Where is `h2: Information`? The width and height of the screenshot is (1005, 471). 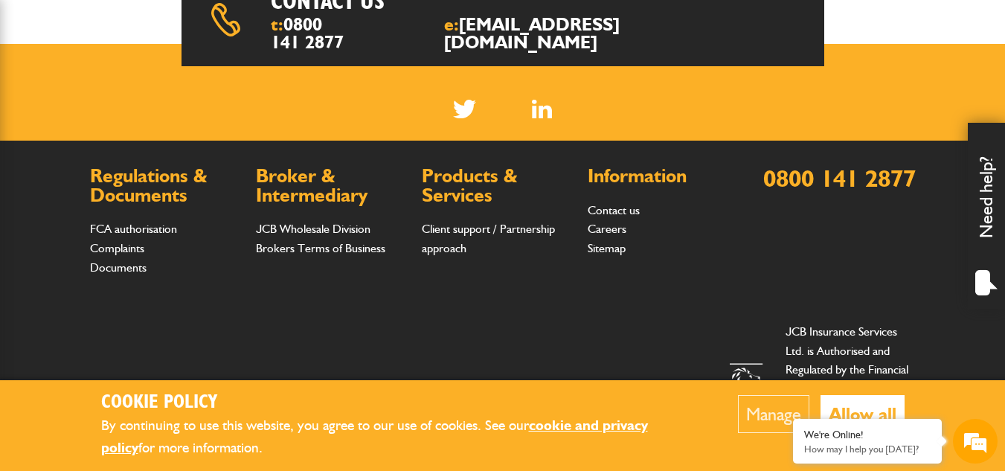 h2: Information is located at coordinates (663, 176).